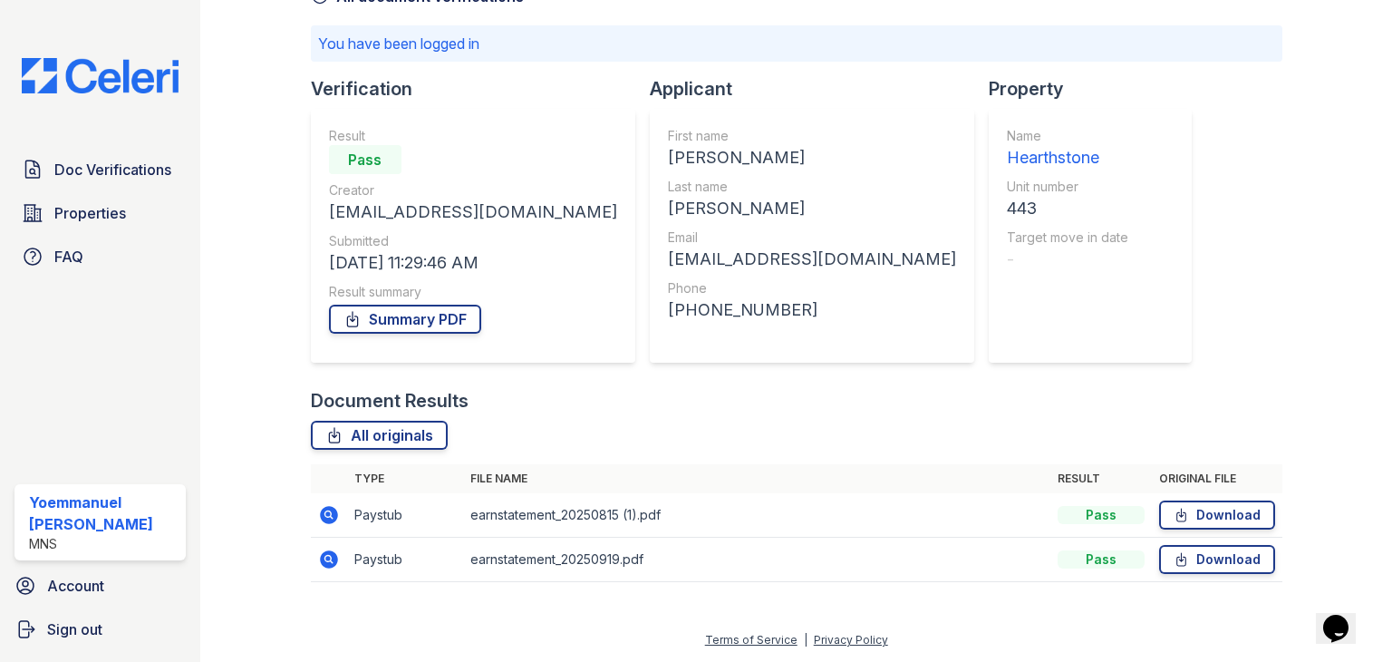 The image size is (1392, 662). I want to click on img: CE_Logo_Blue-a8612792a0a2168367f1c8372b55b34899dd931a85d93a1a3d3e32e68fde9ad4.png, so click(100, 75).